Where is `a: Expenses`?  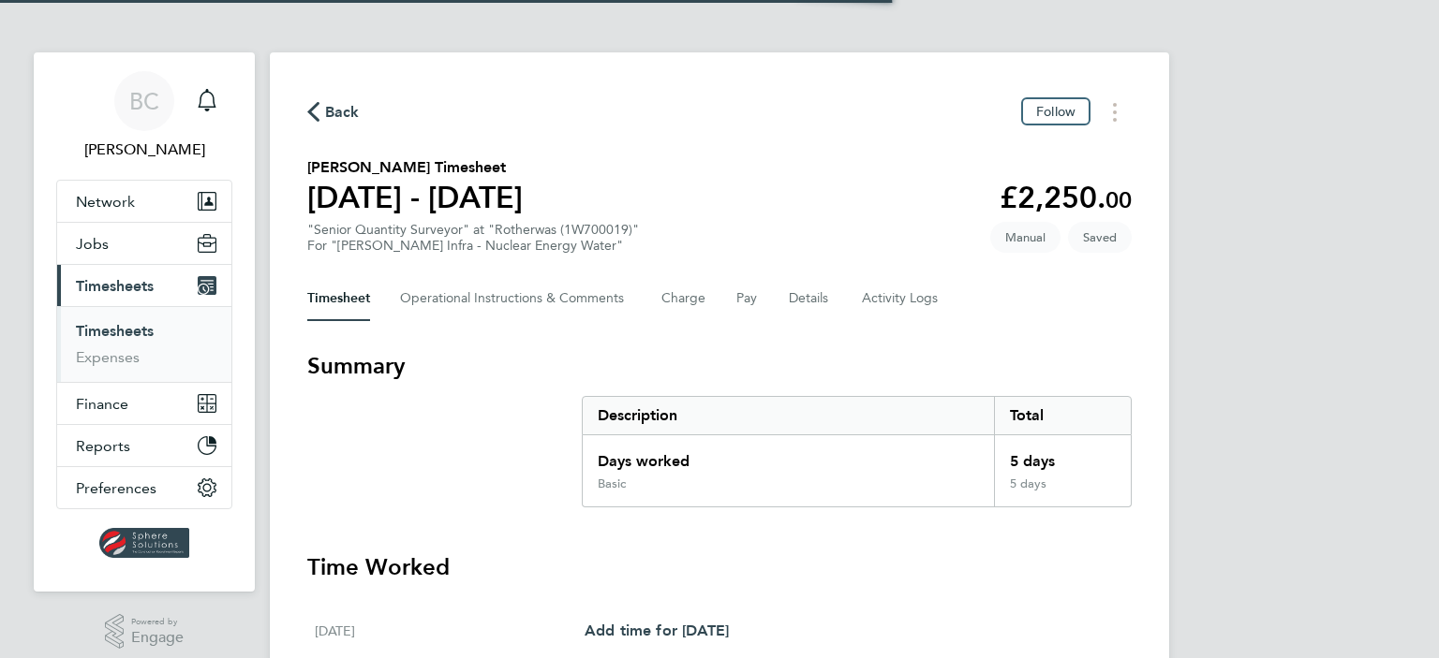
a: Expenses is located at coordinates (108, 357).